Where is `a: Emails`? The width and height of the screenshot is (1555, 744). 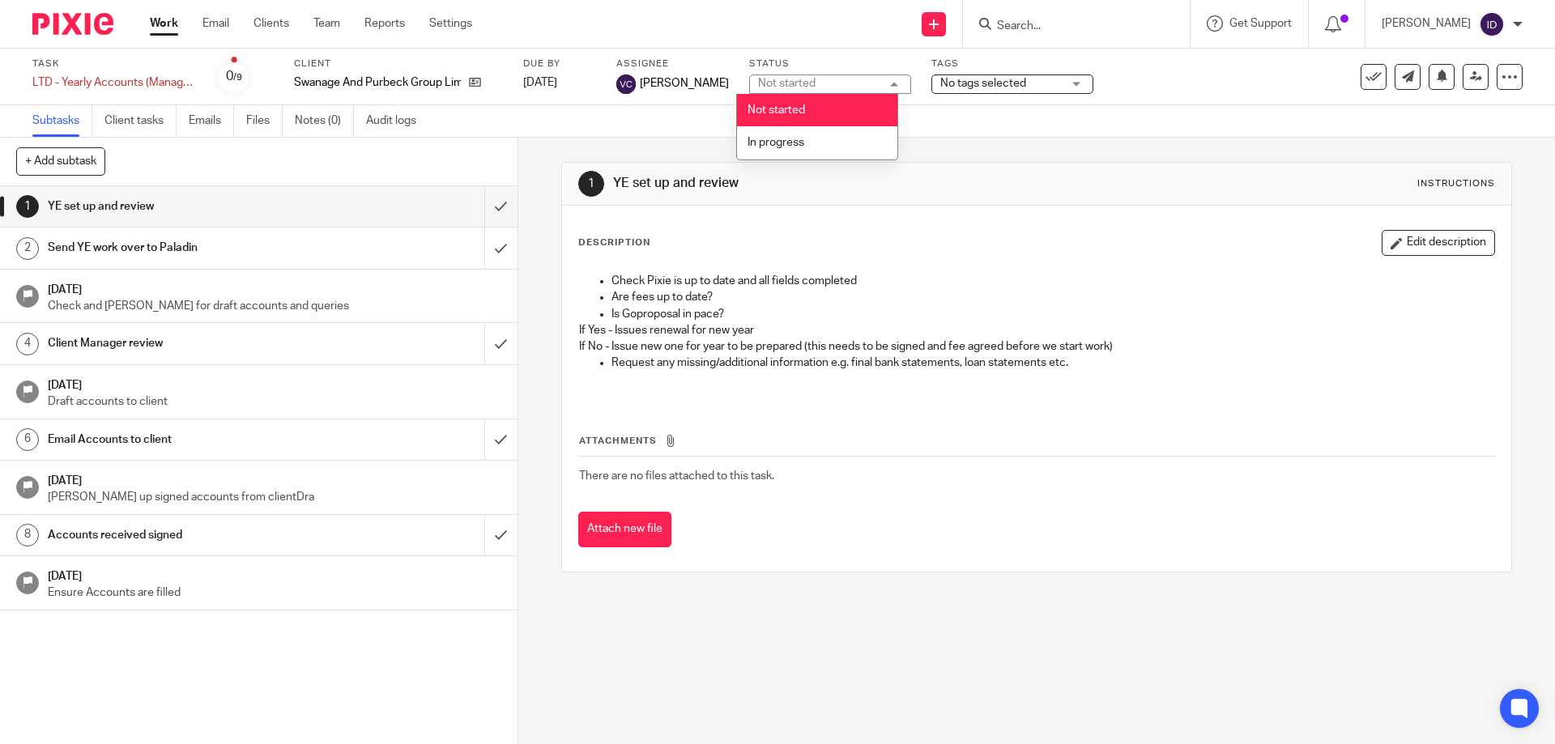 a: Emails is located at coordinates (211, 121).